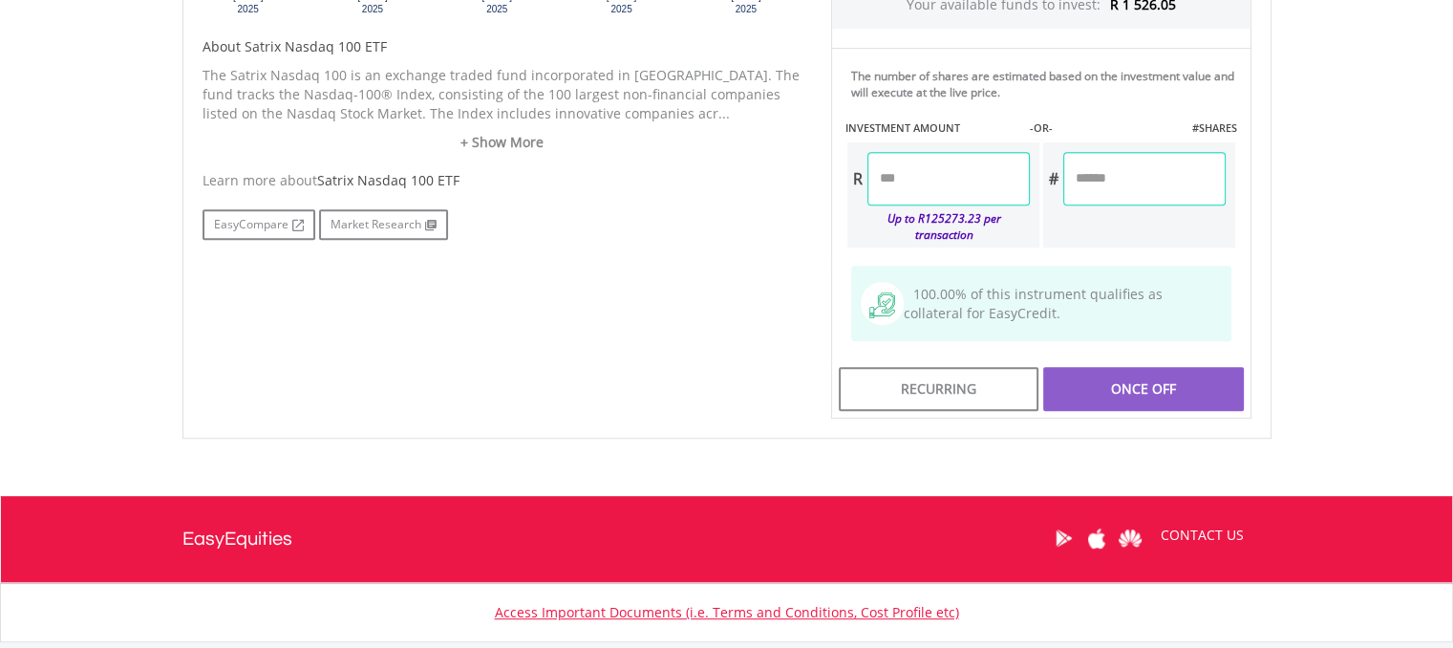 The height and width of the screenshot is (648, 1453). What do you see at coordinates (383, 224) in the screenshot?
I see `a: Market Research` at bounding box center [383, 224].